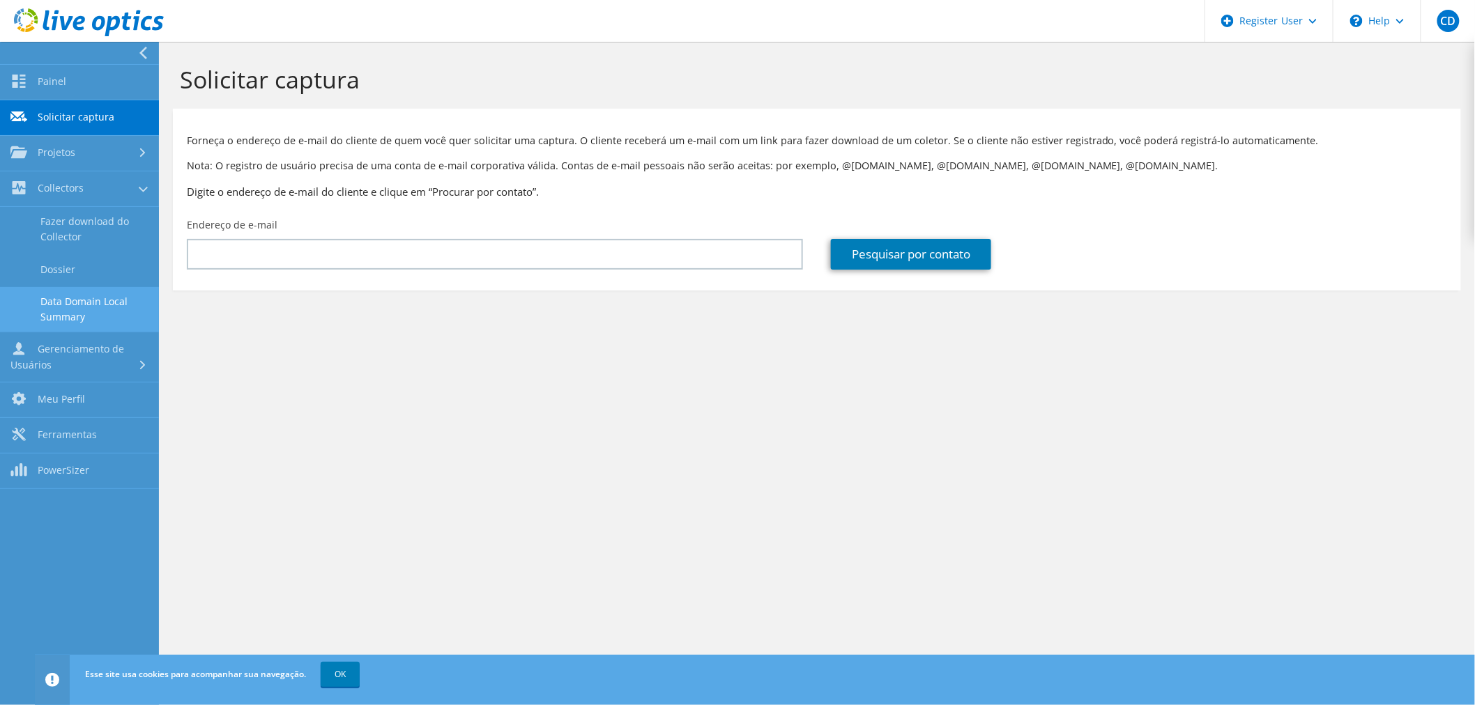 The height and width of the screenshot is (705, 1475). What do you see at coordinates (817, 166) in the screenshot?
I see `p: Nota: O registro de usuário precisa de uma conta de e-mail corporativa válida. Contas de e-mail p...` at bounding box center [817, 166].